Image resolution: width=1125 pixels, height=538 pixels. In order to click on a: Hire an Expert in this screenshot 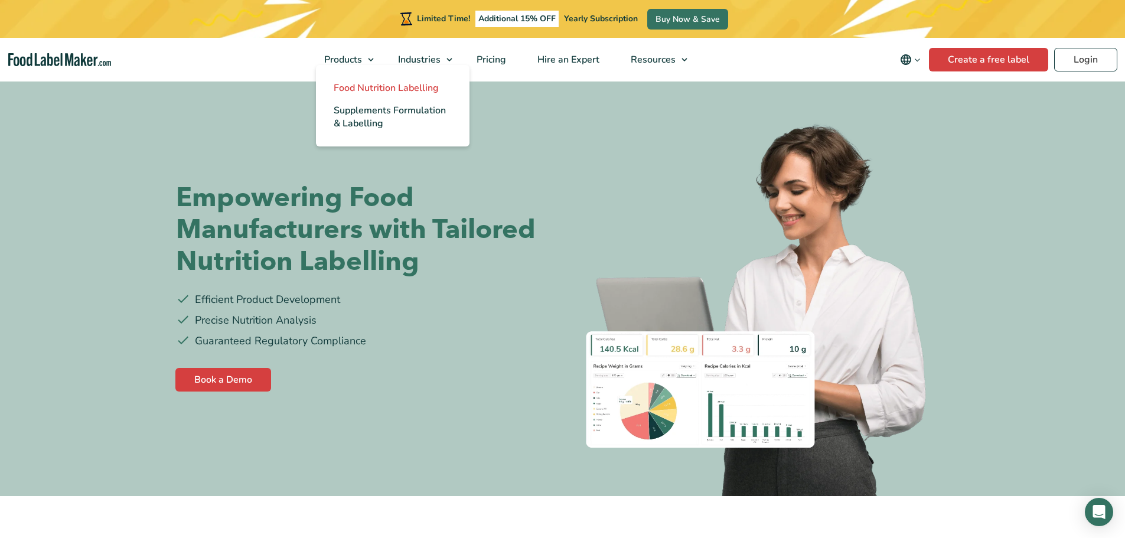, I will do `click(567, 60)`.